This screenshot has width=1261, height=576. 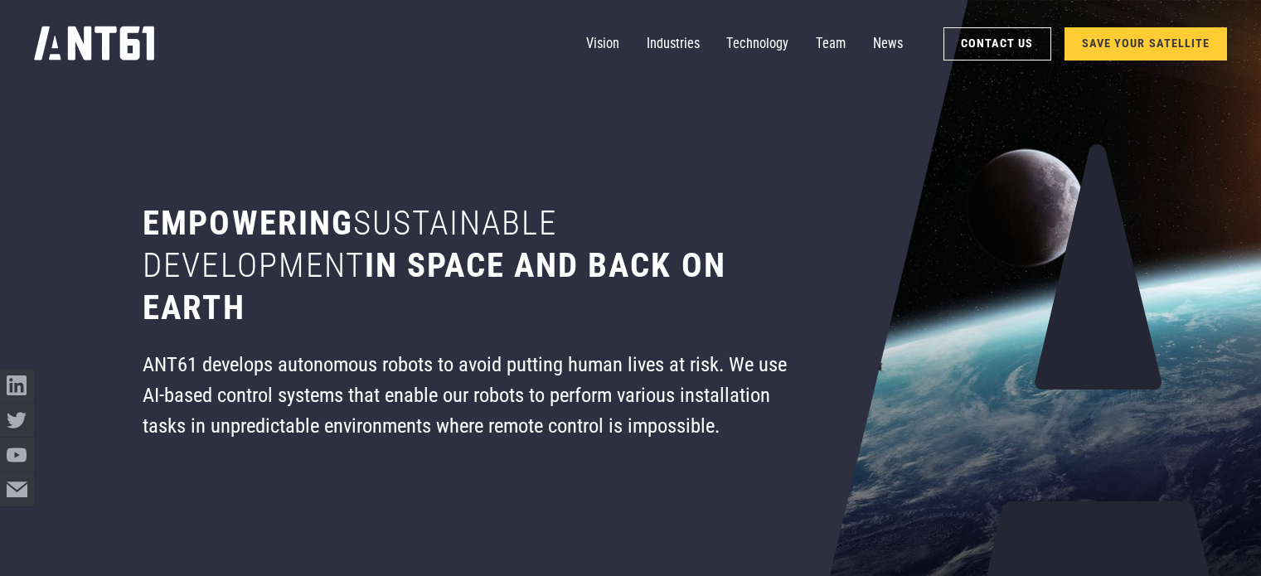 What do you see at coordinates (997, 44) in the screenshot?
I see `a: Contact Us` at bounding box center [997, 44].